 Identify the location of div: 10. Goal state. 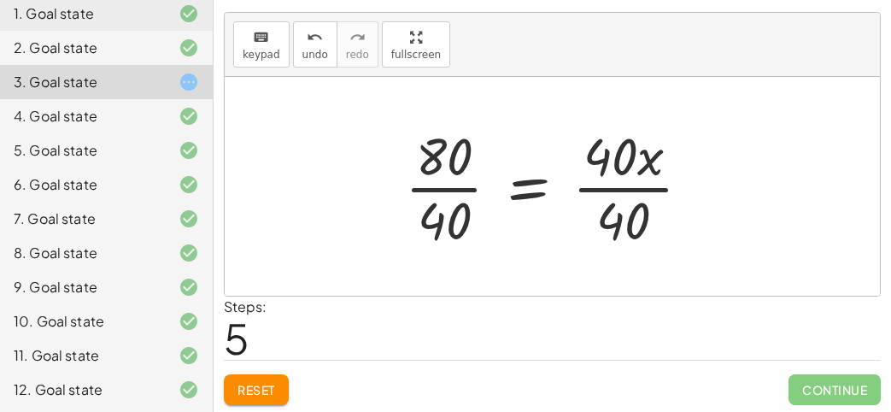
(82, 321).